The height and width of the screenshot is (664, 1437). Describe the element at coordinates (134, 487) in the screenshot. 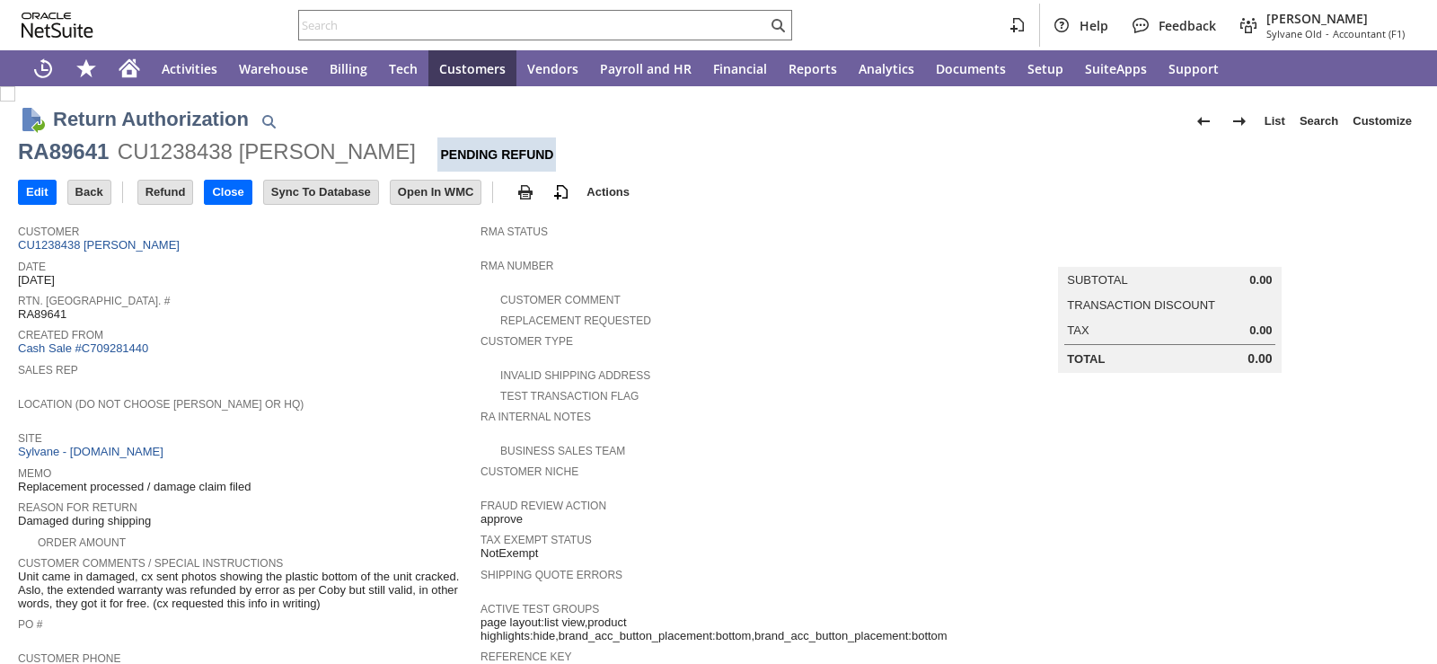

I see `span: Replacement processed / damage claim filed` at that location.